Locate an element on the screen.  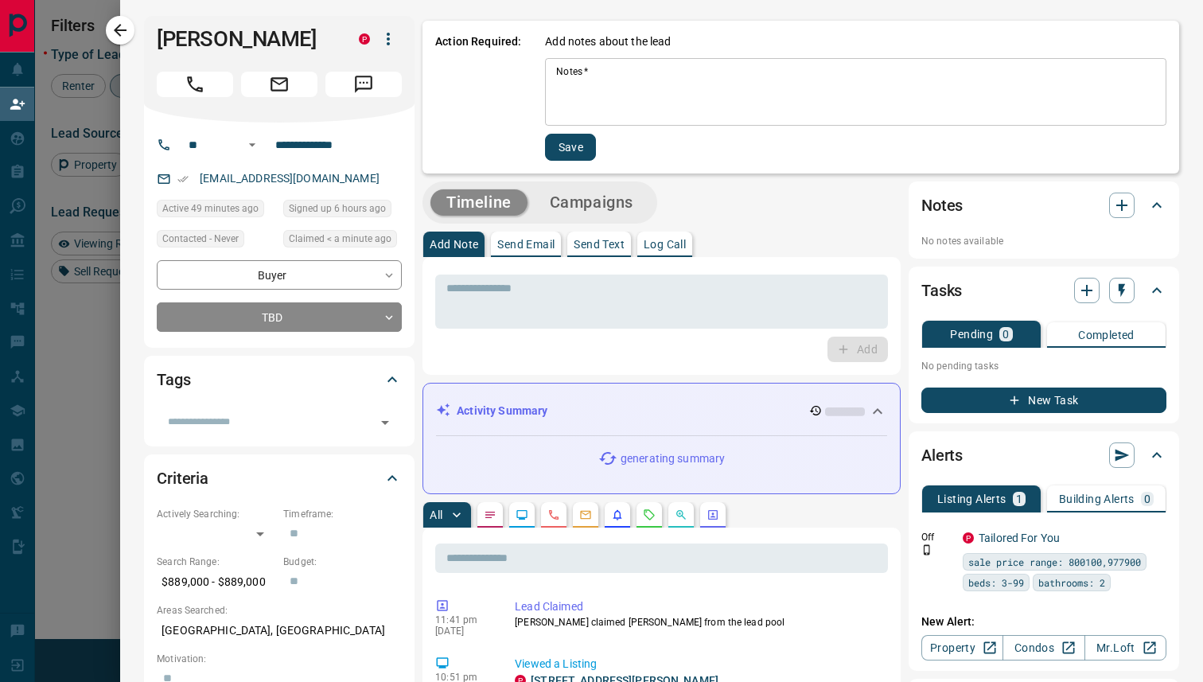
div: Notes is located at coordinates (1044, 205).